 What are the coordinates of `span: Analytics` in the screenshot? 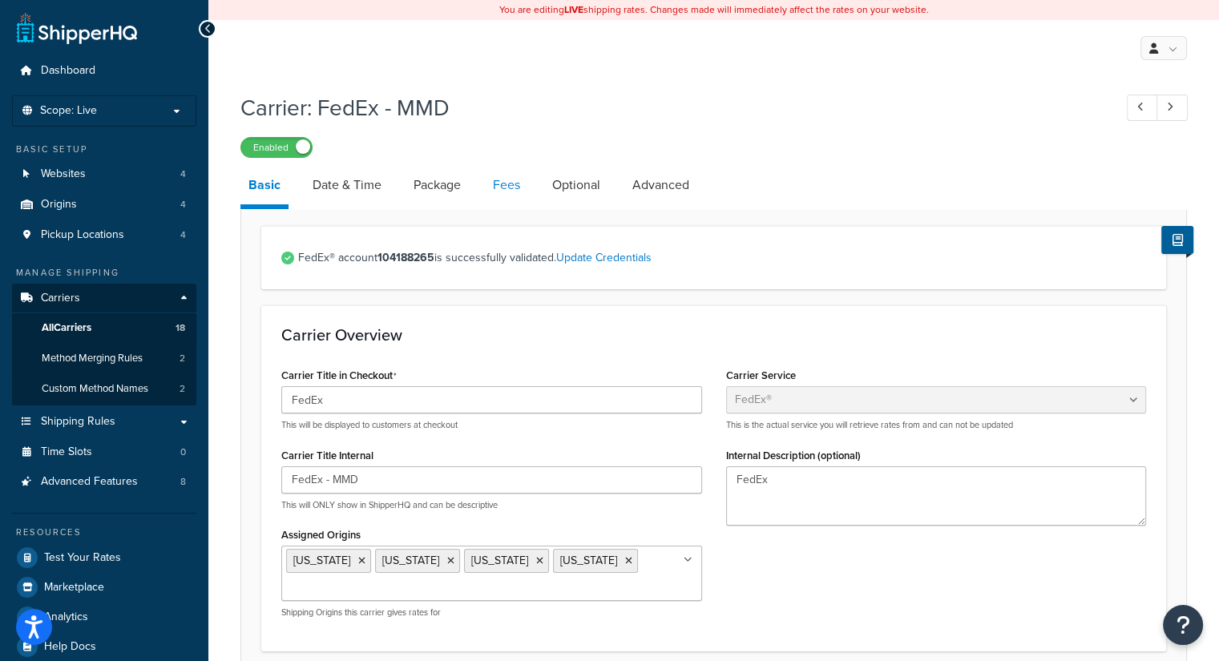 It's located at (66, 617).